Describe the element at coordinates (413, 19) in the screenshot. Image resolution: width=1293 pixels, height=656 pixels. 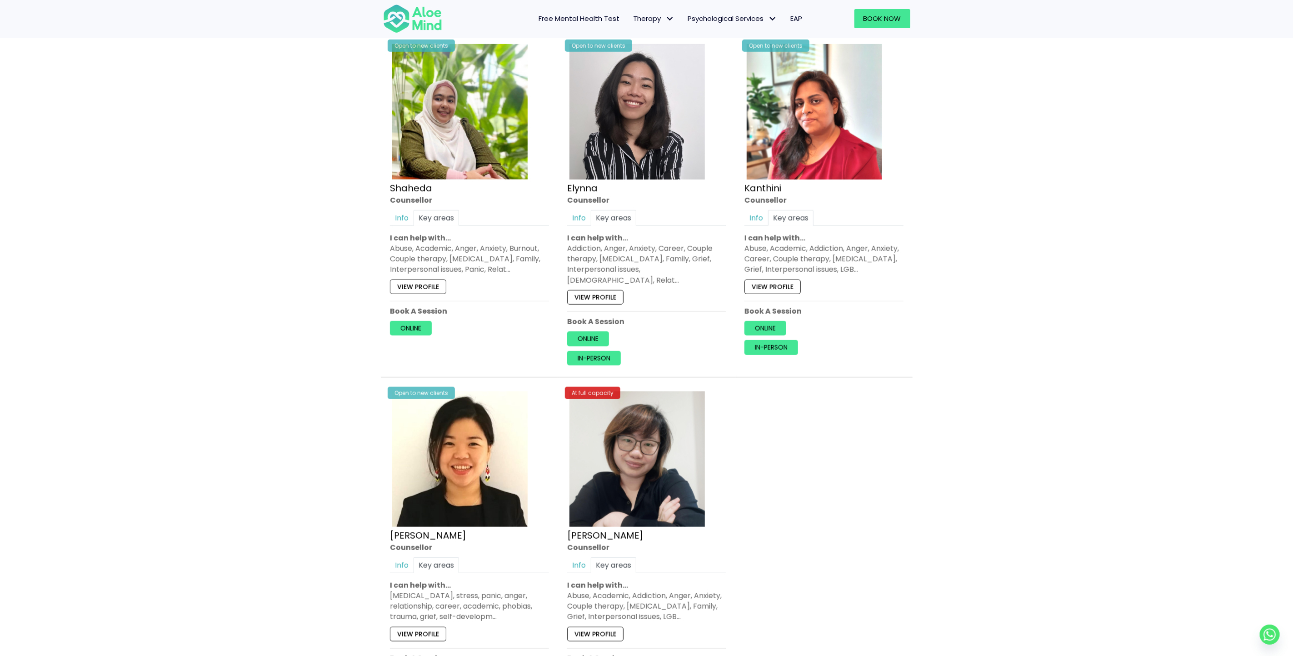
I see `img: Aloe mind Logo` at that location.